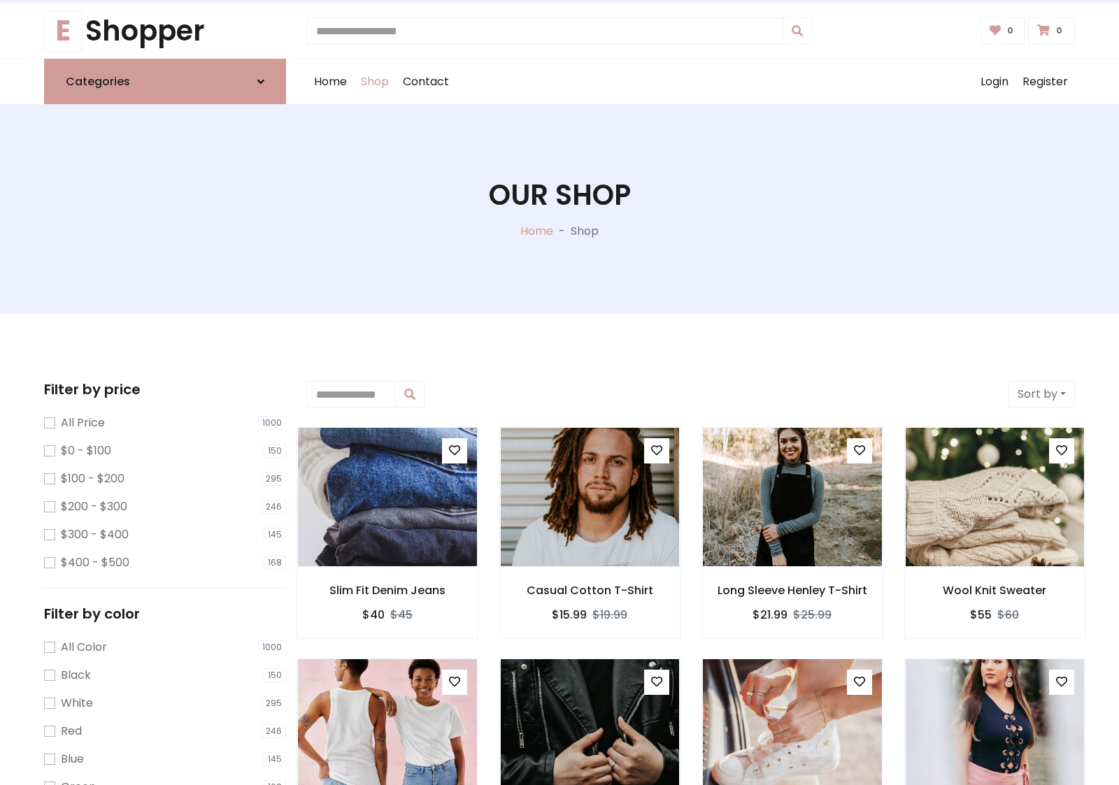 The width and height of the screenshot is (1119, 785). Describe the element at coordinates (71, 732) in the screenshot. I see `label: Red` at that location.